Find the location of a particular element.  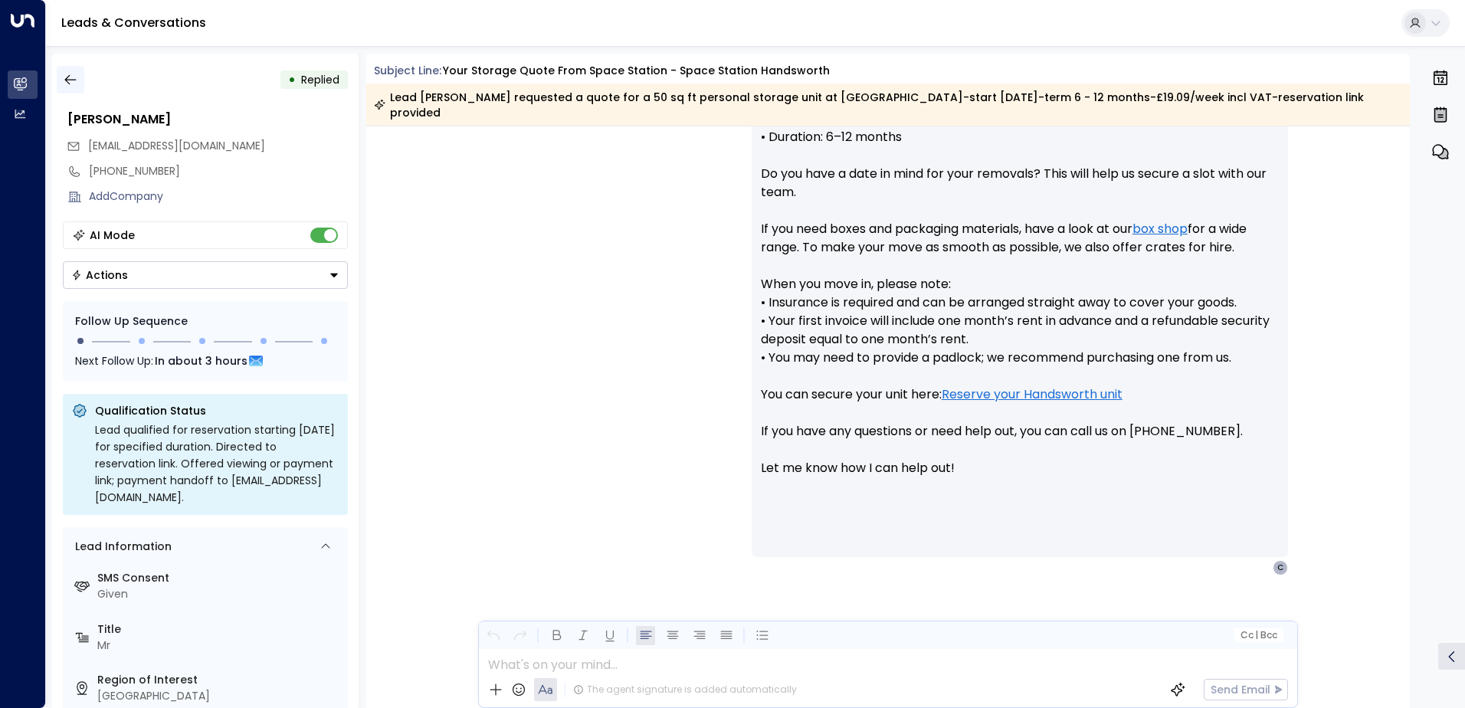

div: Lead Information is located at coordinates (120, 546).